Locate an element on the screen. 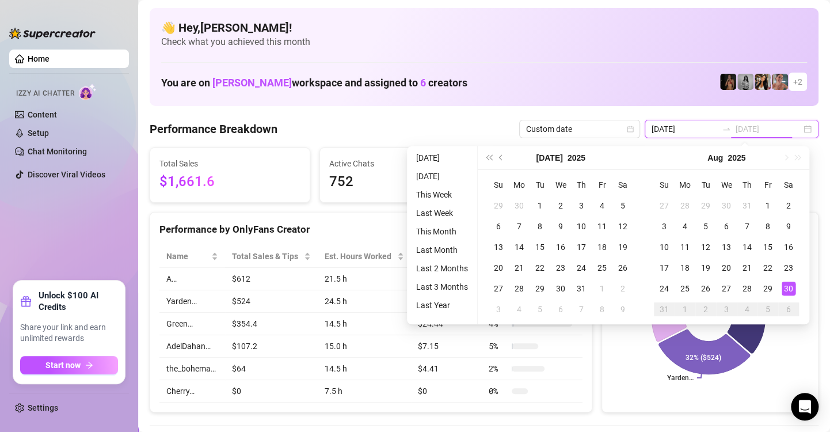 The image size is (830, 432). div: 26 is located at coordinates (623, 268).